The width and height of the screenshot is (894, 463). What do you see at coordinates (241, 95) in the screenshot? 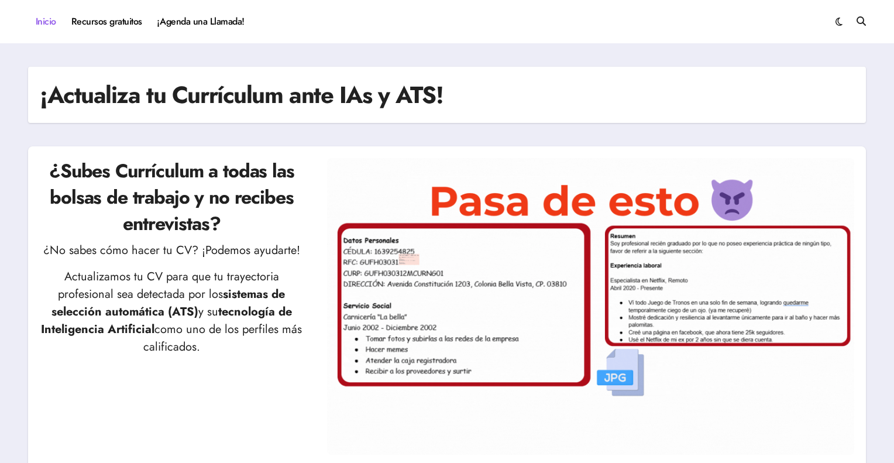
I see `h1: ¡Actualiza tu Currículum ante IAs y ATS!` at bounding box center [241, 95].